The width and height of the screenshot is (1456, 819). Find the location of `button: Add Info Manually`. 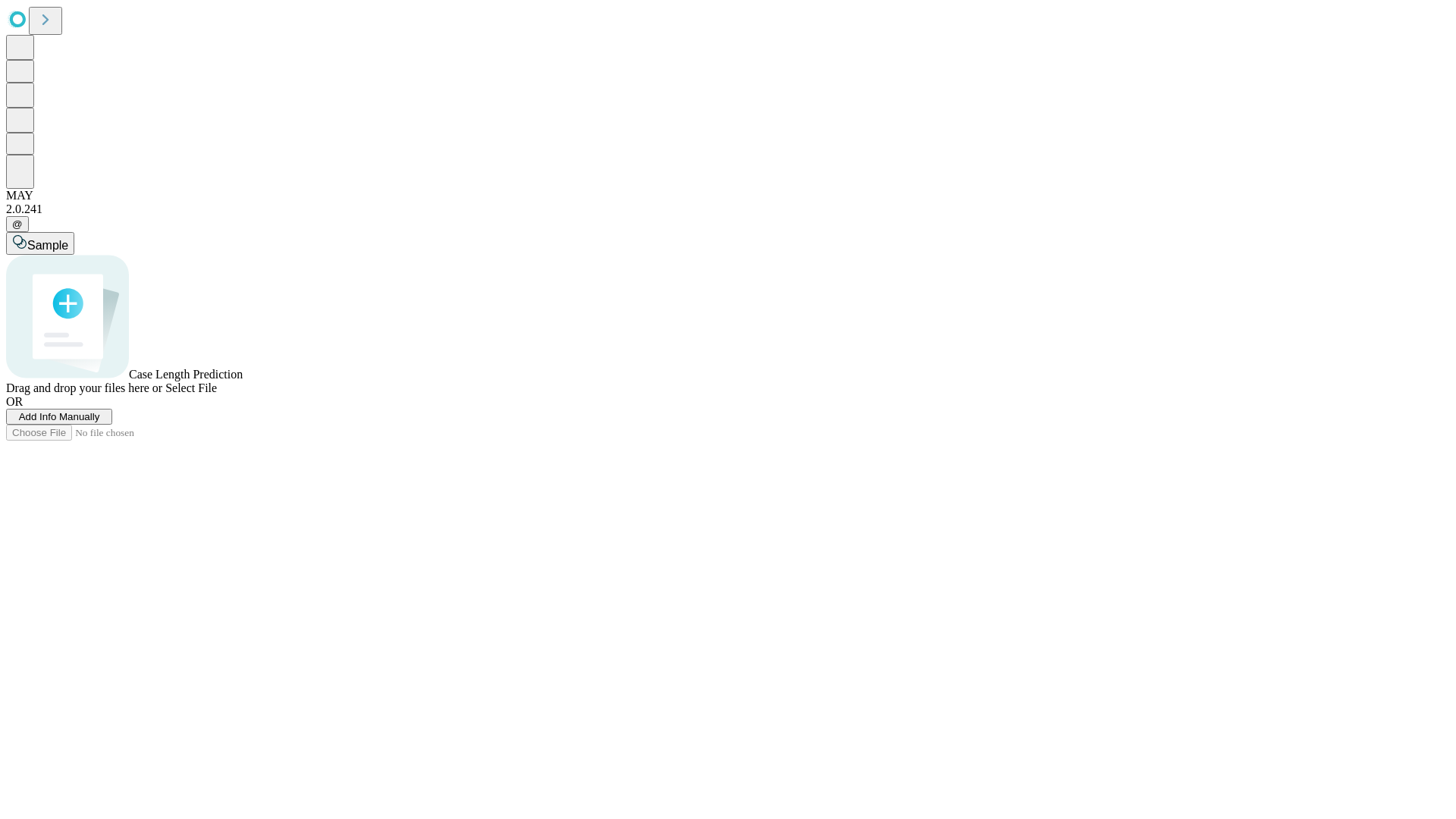

button: Add Info Manually is located at coordinates (60, 416).